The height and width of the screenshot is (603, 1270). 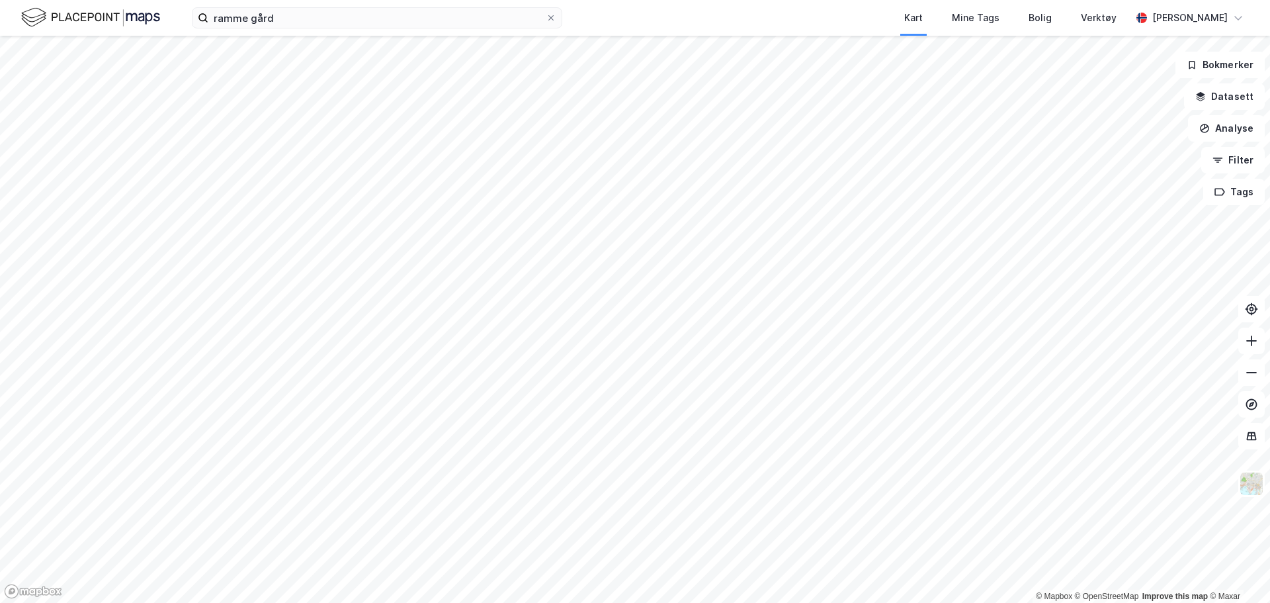 What do you see at coordinates (1233, 160) in the screenshot?
I see `button: Filter` at bounding box center [1233, 160].